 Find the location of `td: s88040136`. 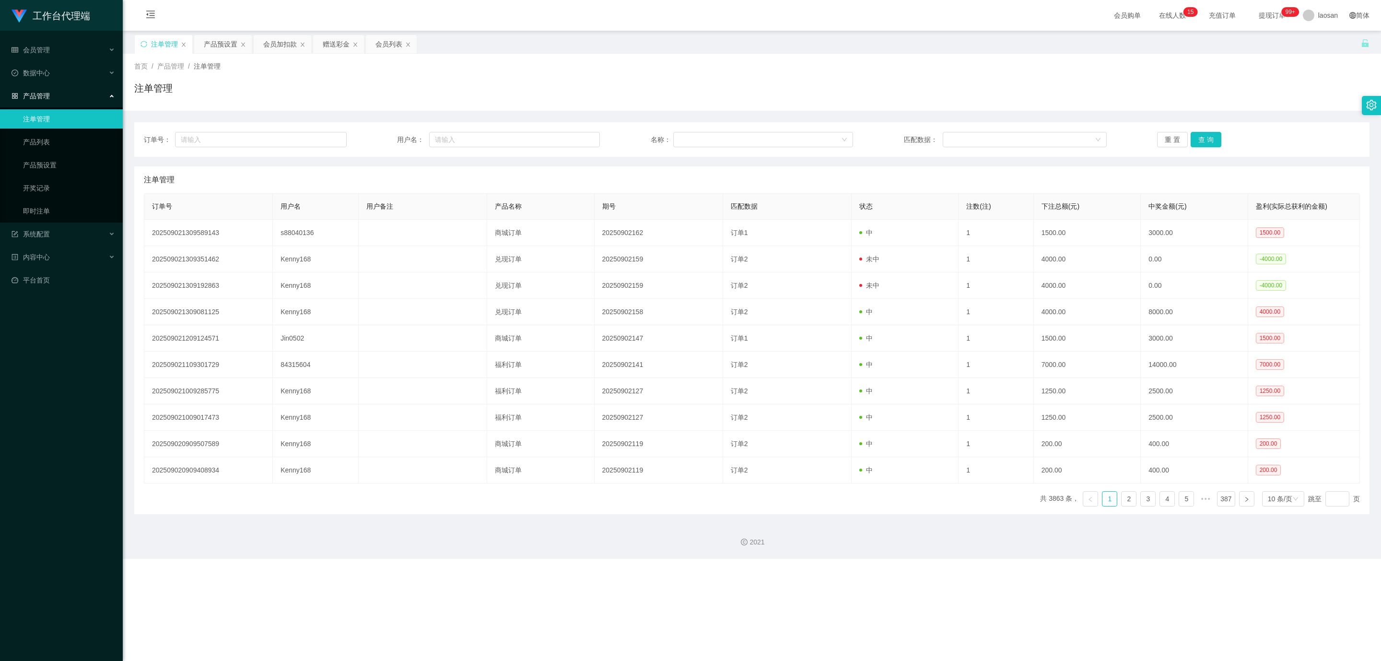

td: s88040136 is located at coordinates (315, 232).